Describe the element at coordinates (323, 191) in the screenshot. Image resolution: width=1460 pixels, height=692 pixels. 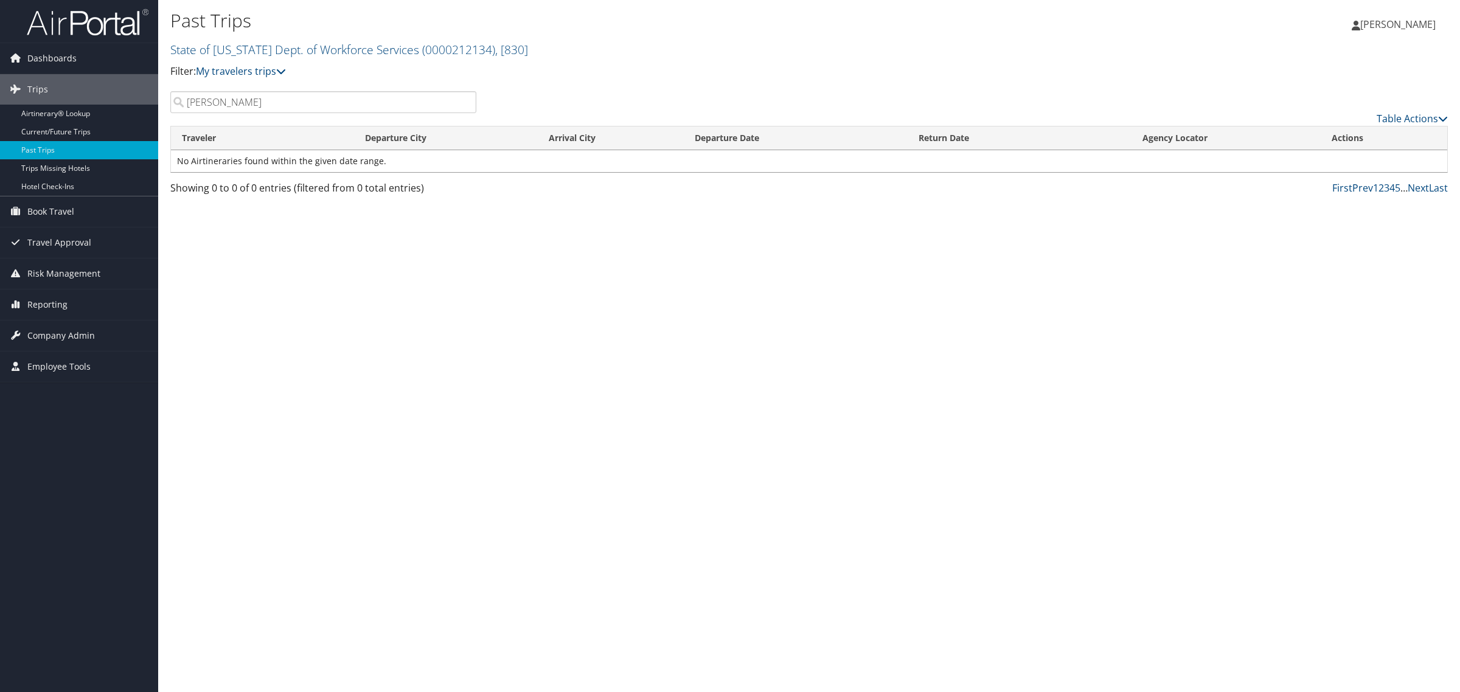
I see `div: Showing 0 to 0 of 0 entries (filtered from 0 total entries)` at that location.